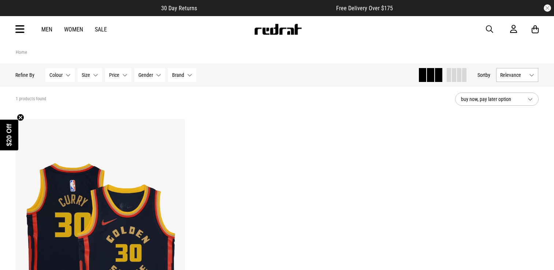 The width and height of the screenshot is (554, 270). What do you see at coordinates (74, 29) in the screenshot?
I see `a: Women` at bounding box center [74, 29].